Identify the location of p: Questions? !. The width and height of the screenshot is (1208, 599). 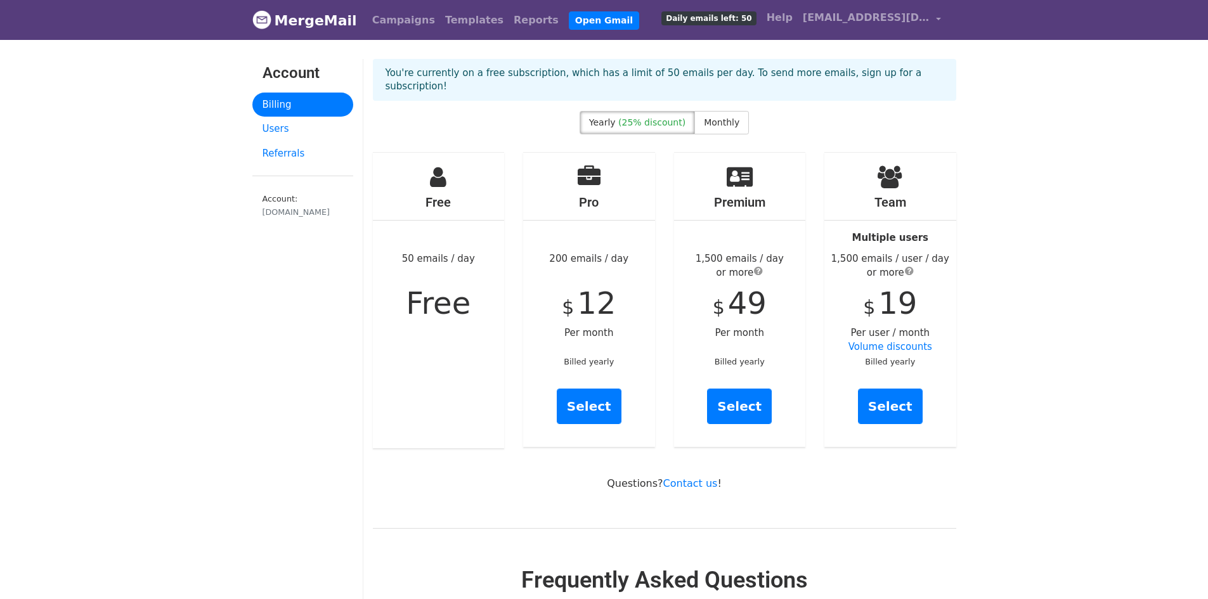
(664, 483).